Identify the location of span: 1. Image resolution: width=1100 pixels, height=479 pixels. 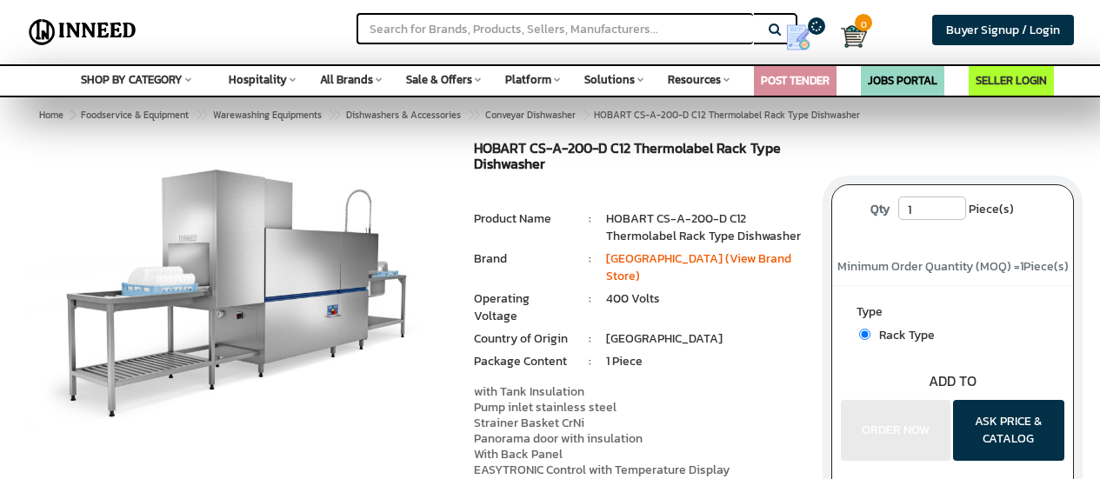
(1022, 266).